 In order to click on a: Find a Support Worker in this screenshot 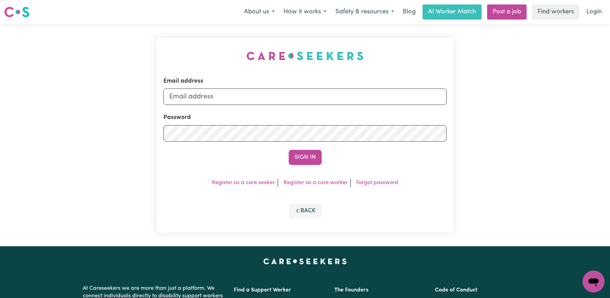, I will do `click(262, 291)`.